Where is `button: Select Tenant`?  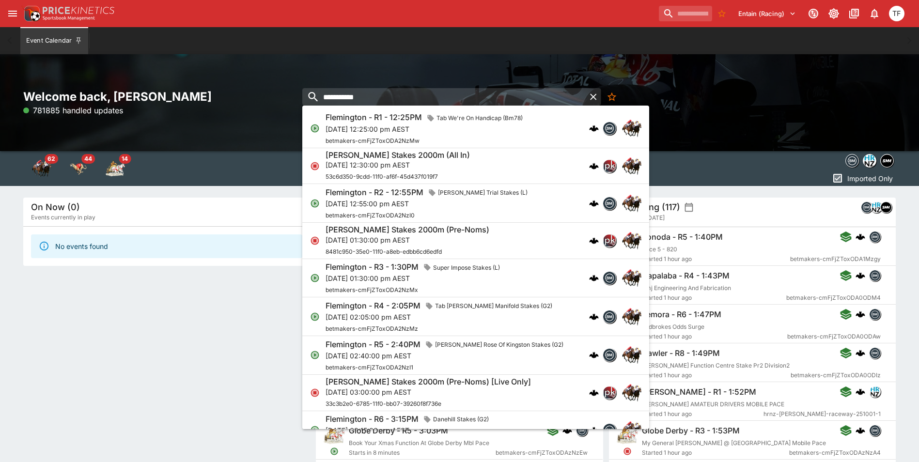 button: Select Tenant is located at coordinates (767, 14).